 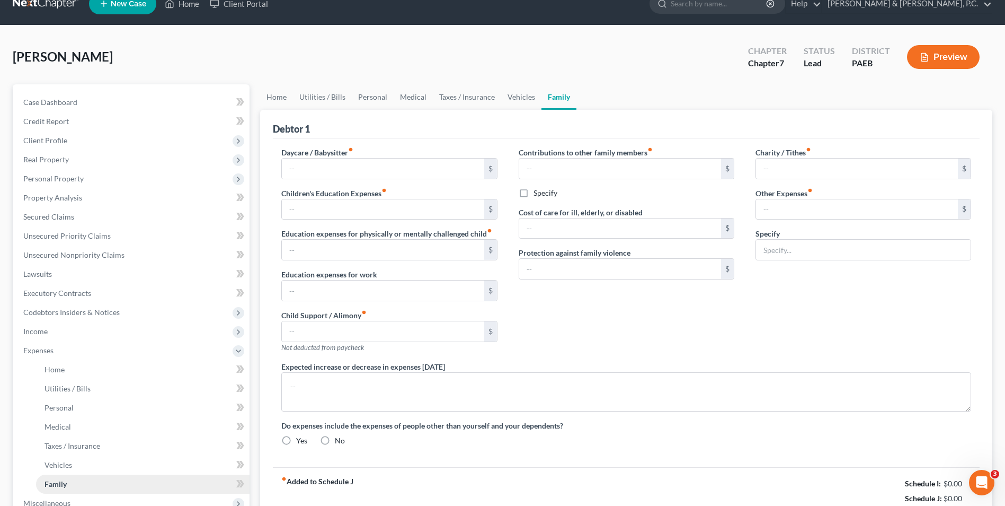 I want to click on label: Do expenses include the expenses of people other than yourself and your dependents?, so click(x=626, y=425).